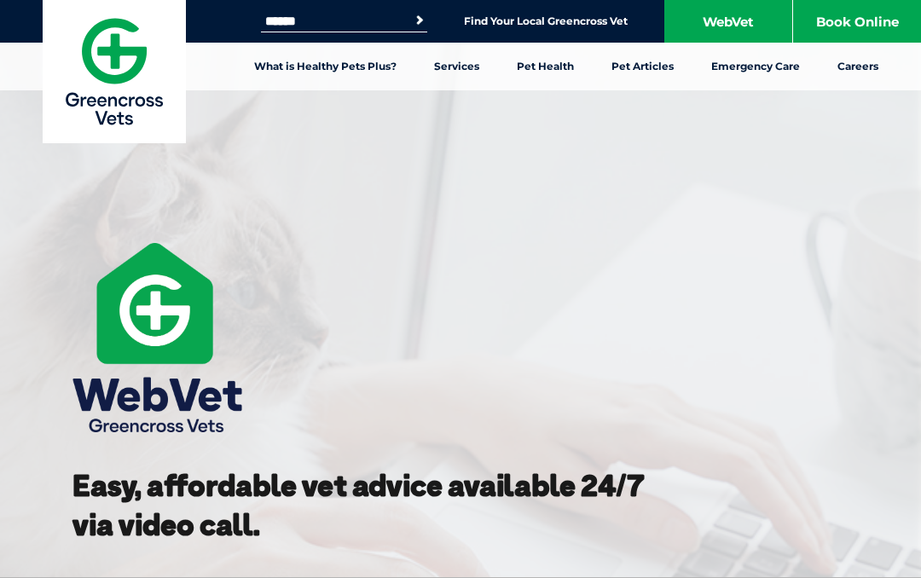  Describe the element at coordinates (456, 67) in the screenshot. I see `a: Services` at that location.